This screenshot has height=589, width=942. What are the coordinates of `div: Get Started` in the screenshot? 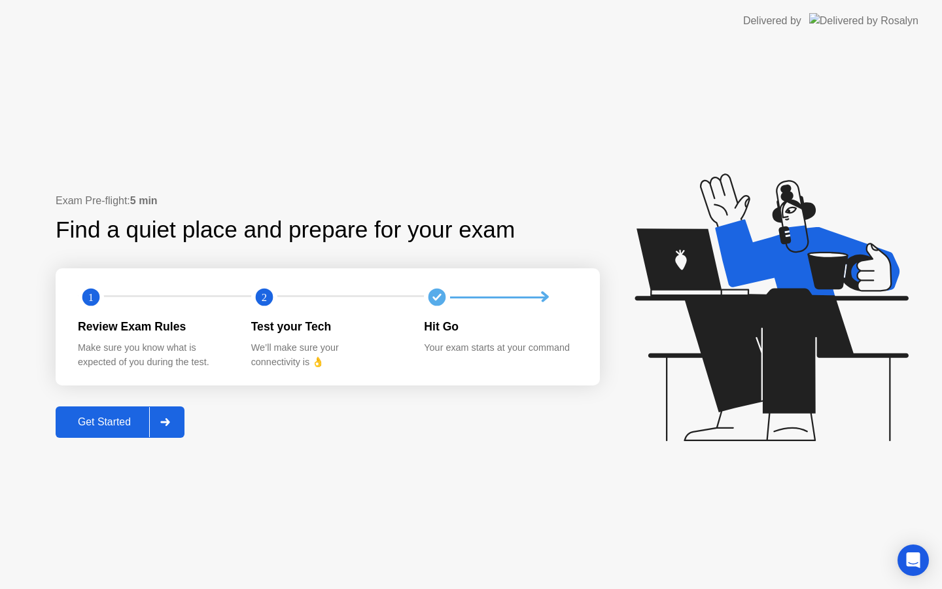 It's located at (104, 422).